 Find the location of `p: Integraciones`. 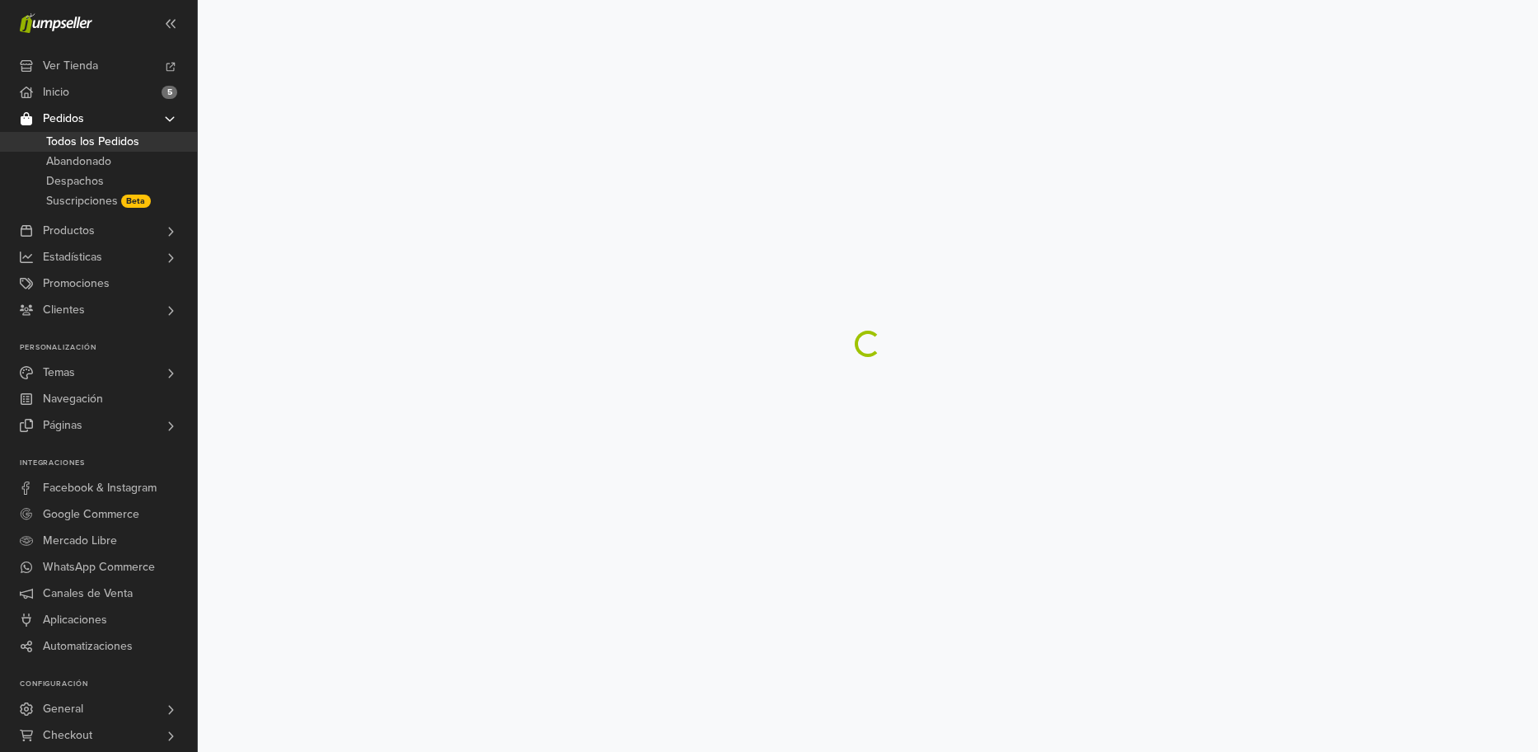

p: Integraciones is located at coordinates (108, 463).